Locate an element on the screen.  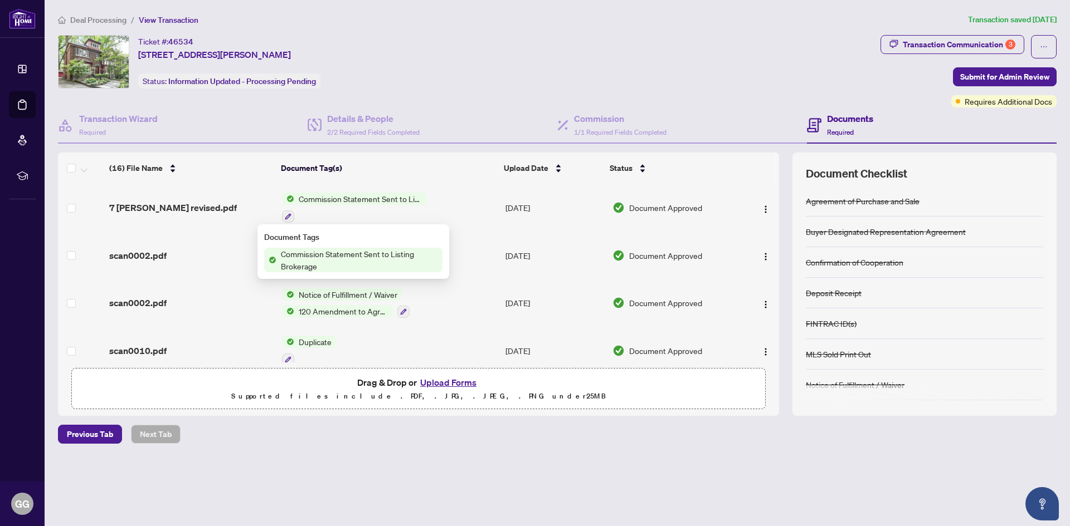
span: 2/2 Required Fields Completed is located at coordinates (373, 132).